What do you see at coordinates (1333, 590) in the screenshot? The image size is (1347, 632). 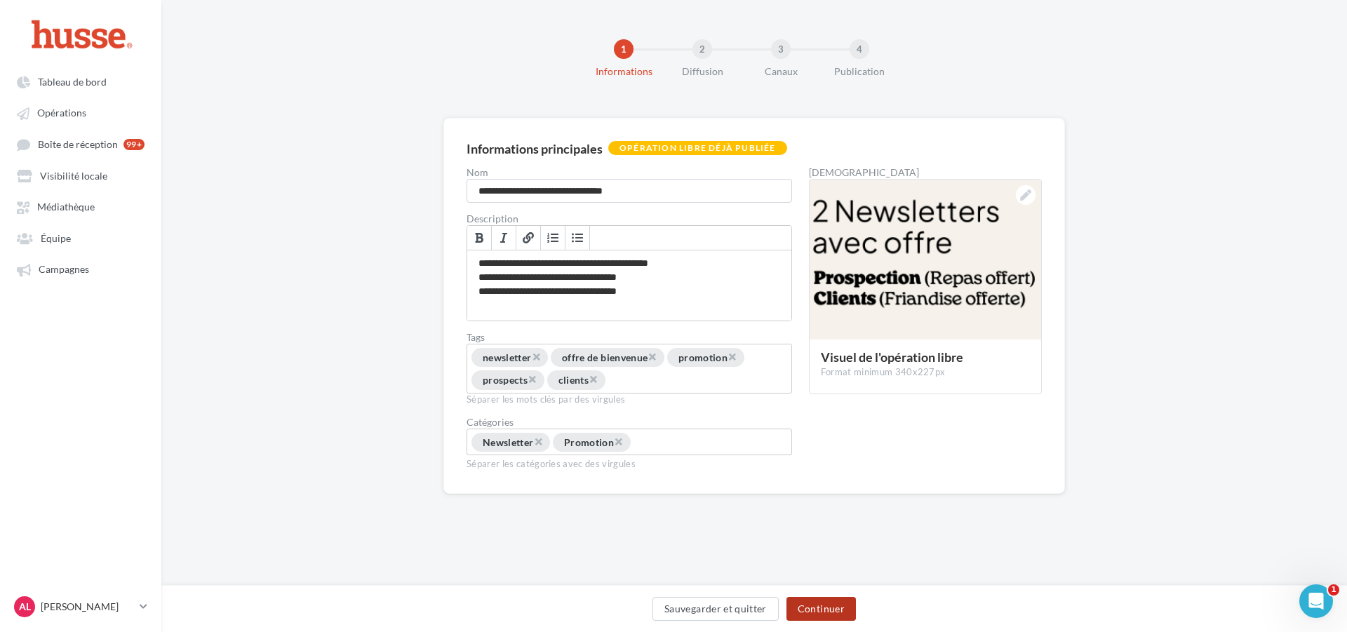 I see `span: 1` at bounding box center [1333, 590].